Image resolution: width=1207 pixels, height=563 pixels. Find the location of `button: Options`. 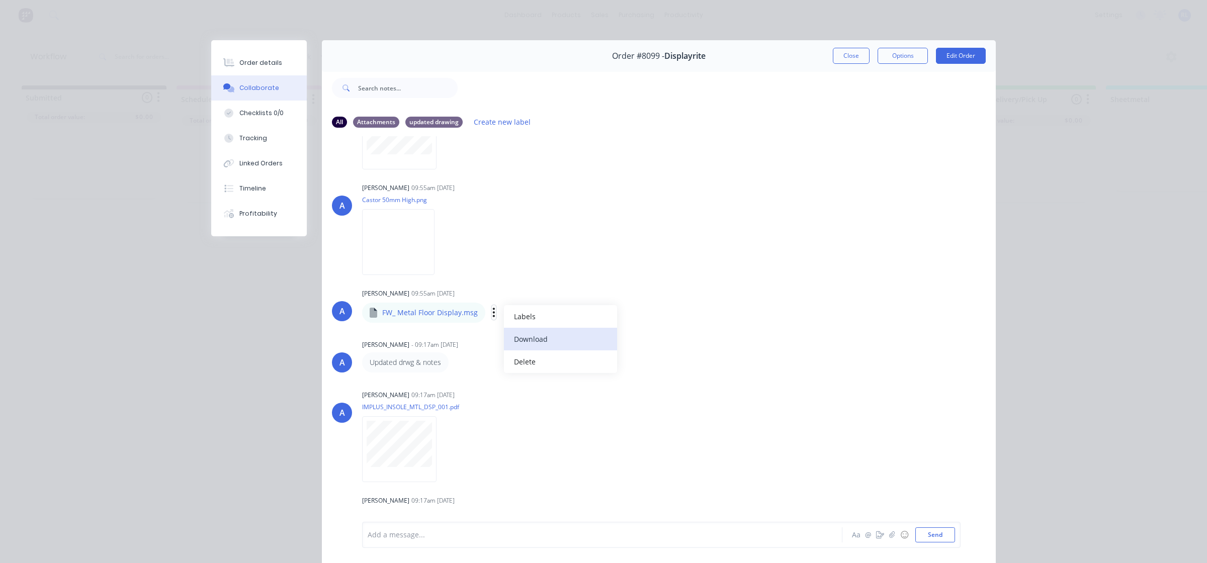

button: Options is located at coordinates (903, 56).